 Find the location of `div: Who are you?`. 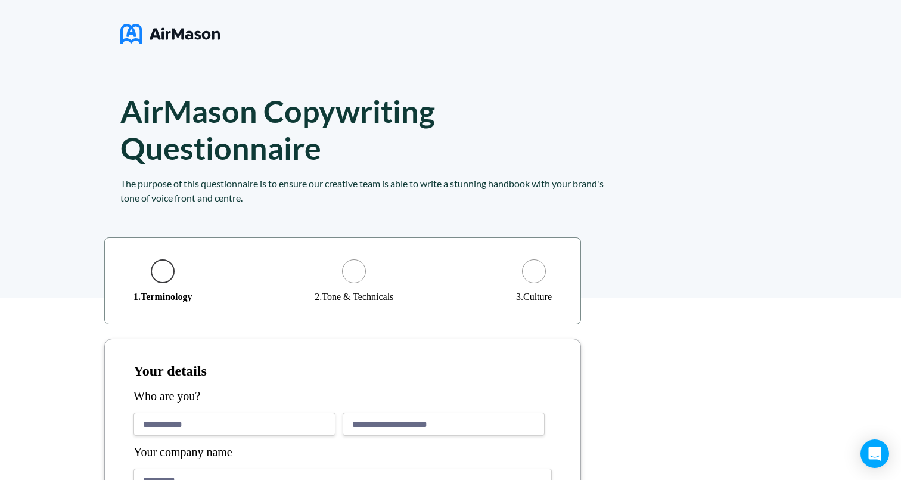

div: Who are you? is located at coordinates (343, 396).